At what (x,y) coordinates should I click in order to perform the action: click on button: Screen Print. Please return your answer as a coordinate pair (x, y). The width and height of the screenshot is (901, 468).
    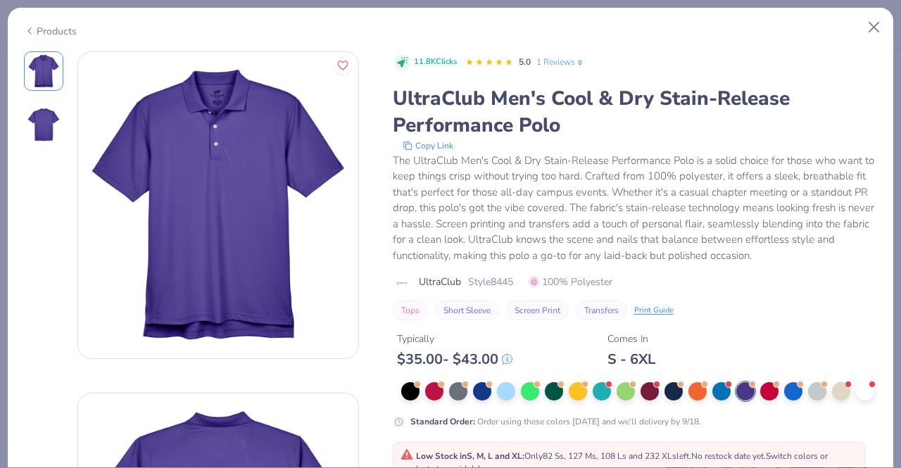
    Looking at the image, I should click on (537, 310).